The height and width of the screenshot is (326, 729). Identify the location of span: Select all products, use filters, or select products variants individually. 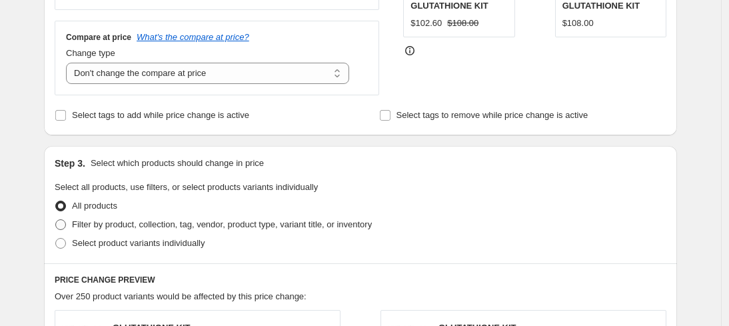
(186, 187).